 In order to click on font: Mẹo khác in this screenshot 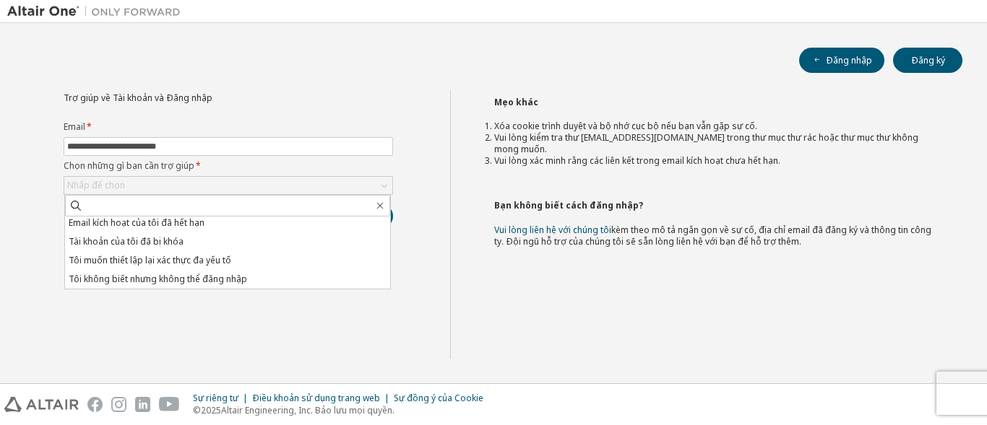, I will do `click(516, 102)`.